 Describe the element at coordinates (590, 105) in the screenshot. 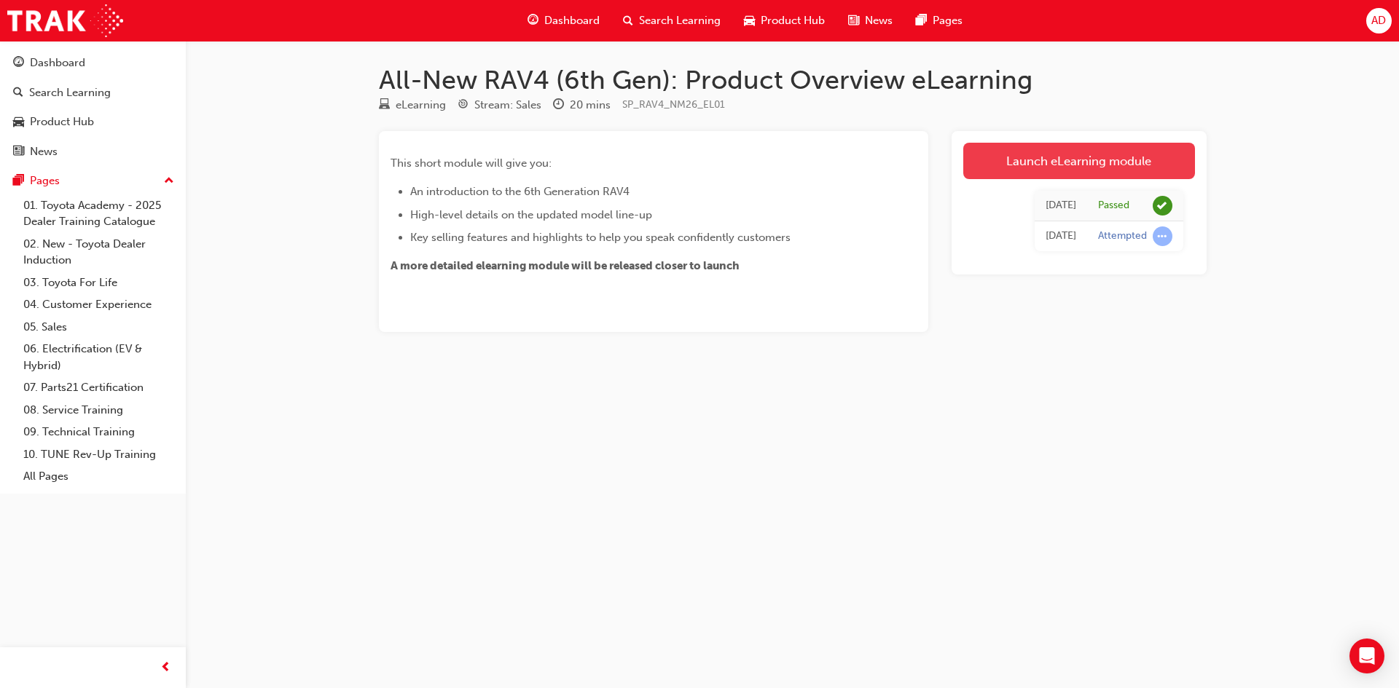

I see `div: 20 mins` at that location.